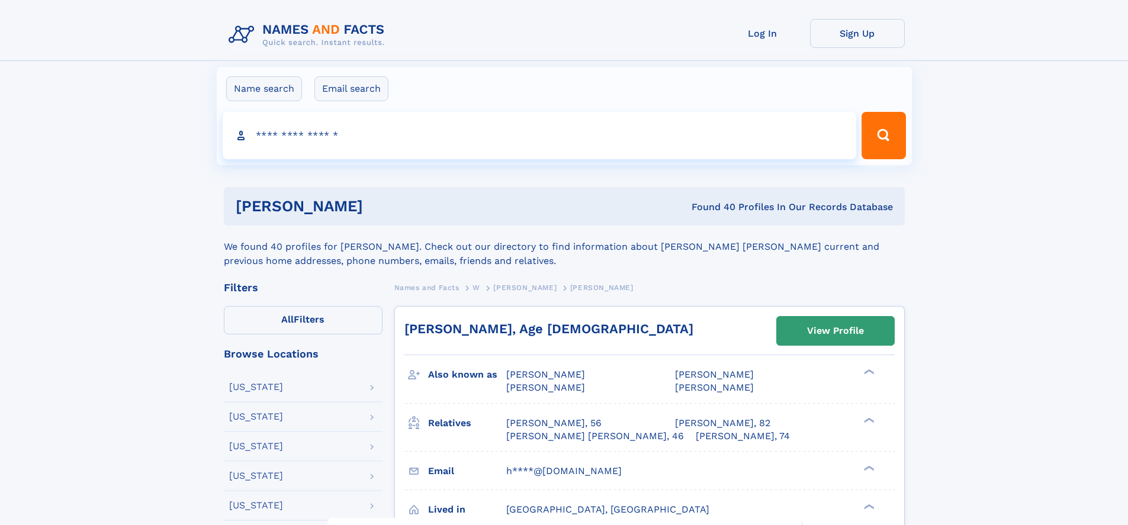  What do you see at coordinates (836, 331) in the screenshot?
I see `a: View Profile` at bounding box center [836, 331].